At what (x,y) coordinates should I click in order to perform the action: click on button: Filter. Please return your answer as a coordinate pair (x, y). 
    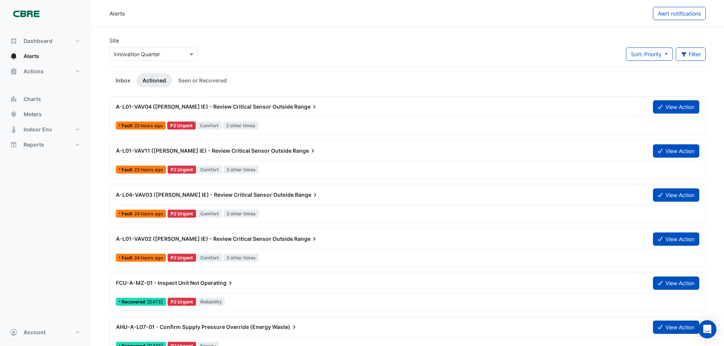
    Looking at the image, I should click on (691, 54).